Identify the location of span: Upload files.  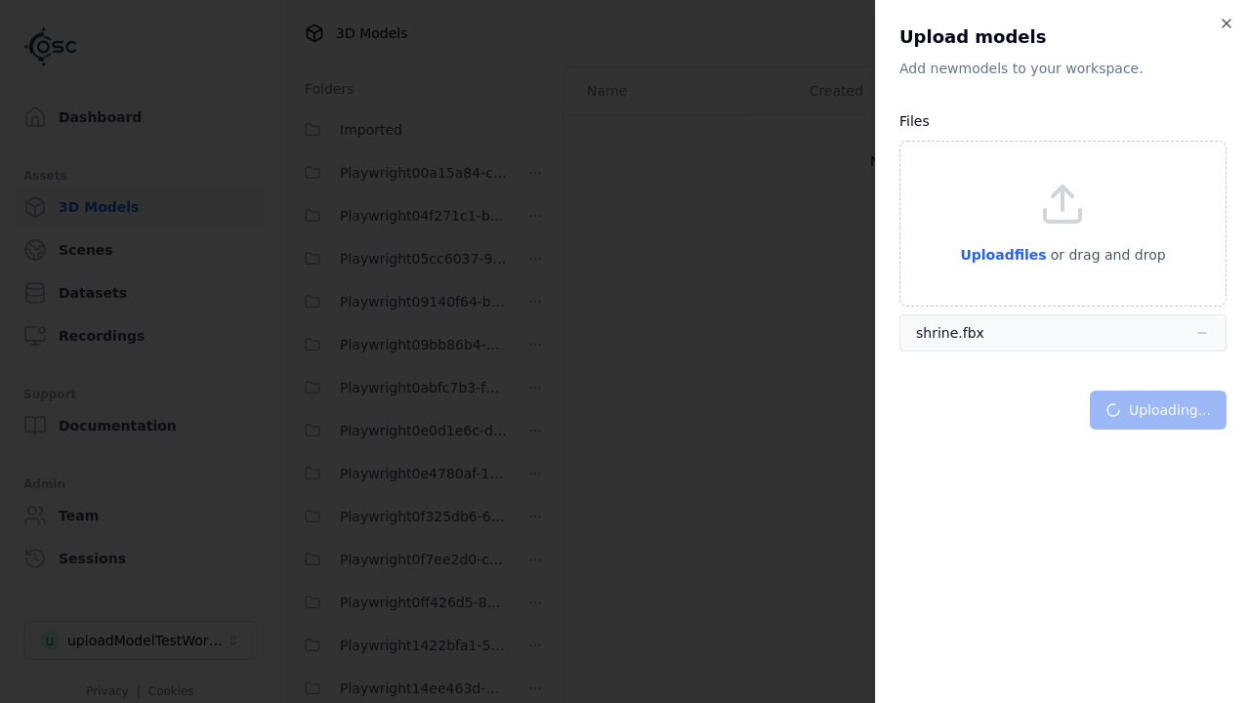
(1003, 255).